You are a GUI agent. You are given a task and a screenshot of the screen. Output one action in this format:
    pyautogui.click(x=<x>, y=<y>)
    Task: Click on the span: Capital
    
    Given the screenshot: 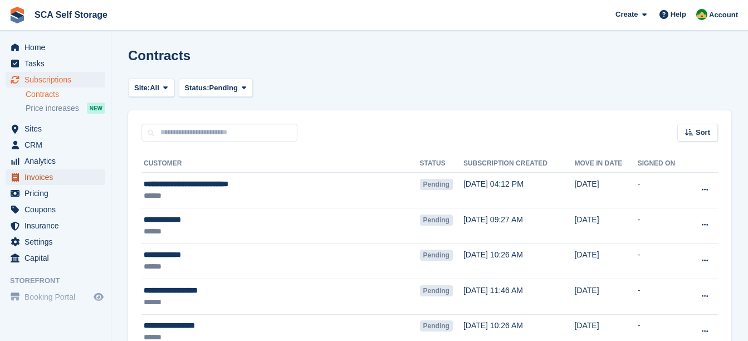 What is the action you would take?
    pyautogui.click(x=58, y=258)
    